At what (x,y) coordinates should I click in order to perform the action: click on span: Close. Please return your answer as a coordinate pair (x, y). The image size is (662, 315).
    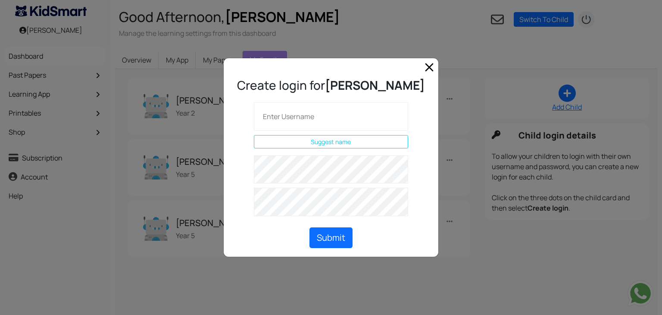
    Looking at the image, I should click on (429, 67).